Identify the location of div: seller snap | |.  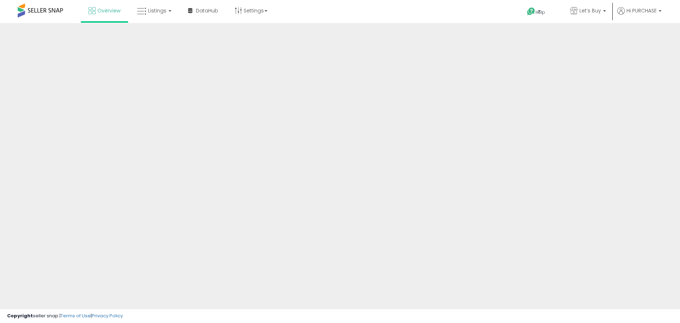
(65, 316).